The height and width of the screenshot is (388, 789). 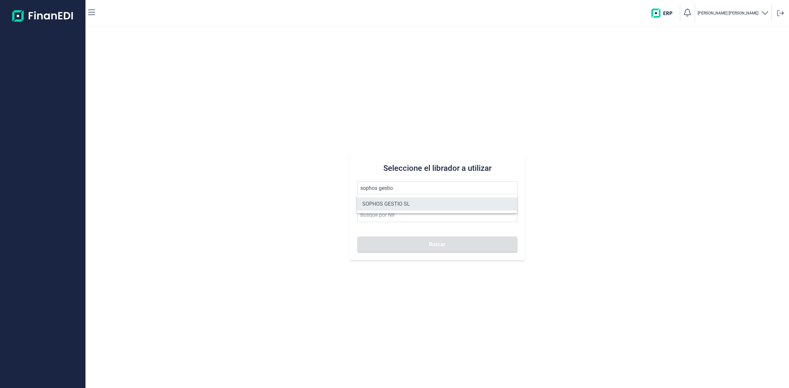 What do you see at coordinates (437, 245) in the screenshot?
I see `button: Buscar` at bounding box center [437, 245].